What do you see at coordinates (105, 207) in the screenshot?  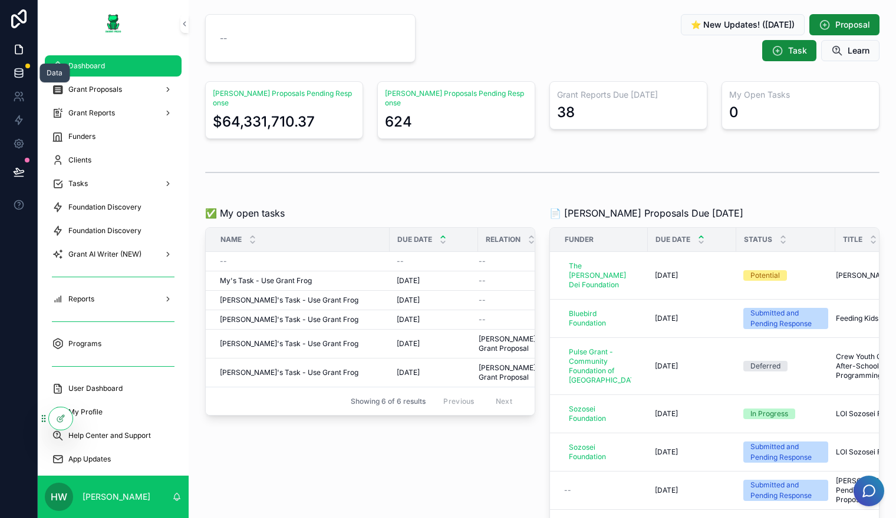 I see `span: Foundation Discovery` at bounding box center [105, 207].